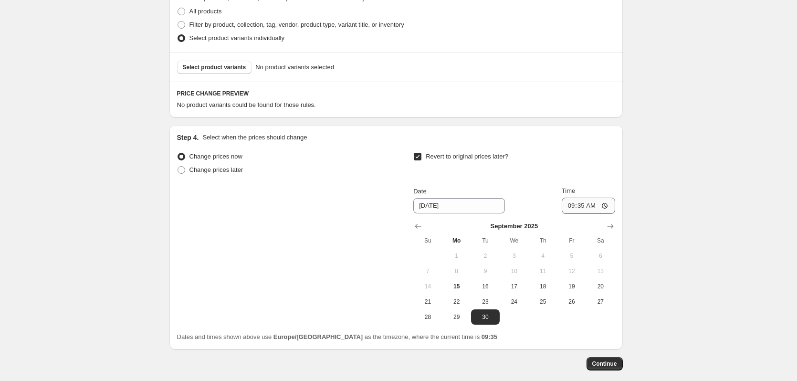  I want to click on input: 12:00, so click(589, 206).